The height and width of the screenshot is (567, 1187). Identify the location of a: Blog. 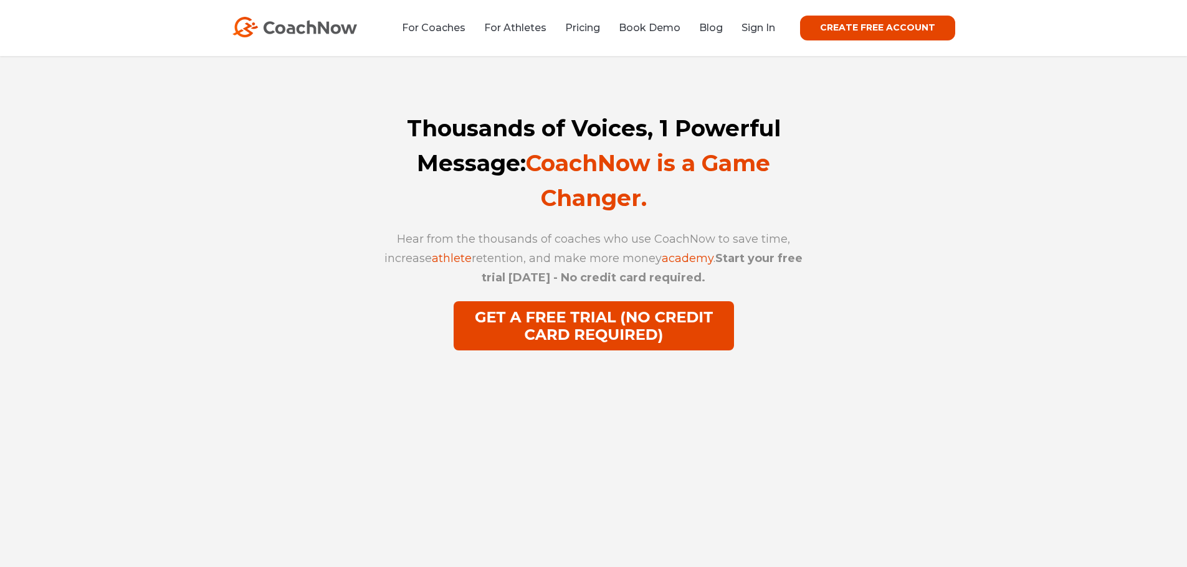
(711, 27).